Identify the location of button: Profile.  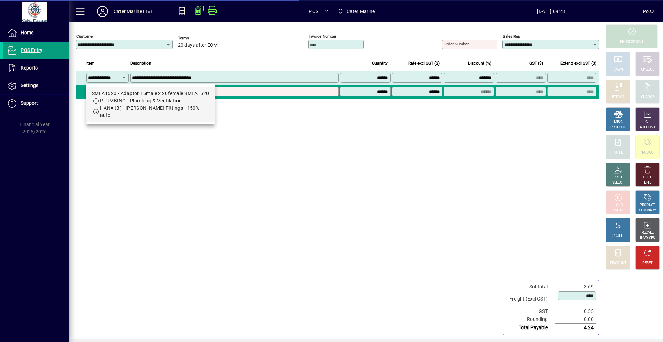
(103, 11).